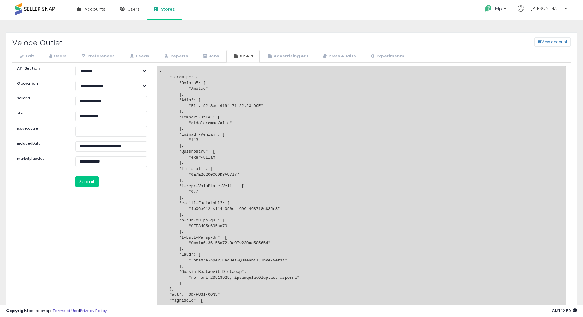 The height and width of the screenshot is (317, 583). Describe the element at coordinates (41, 113) in the screenshot. I see `label: sku` at that location.